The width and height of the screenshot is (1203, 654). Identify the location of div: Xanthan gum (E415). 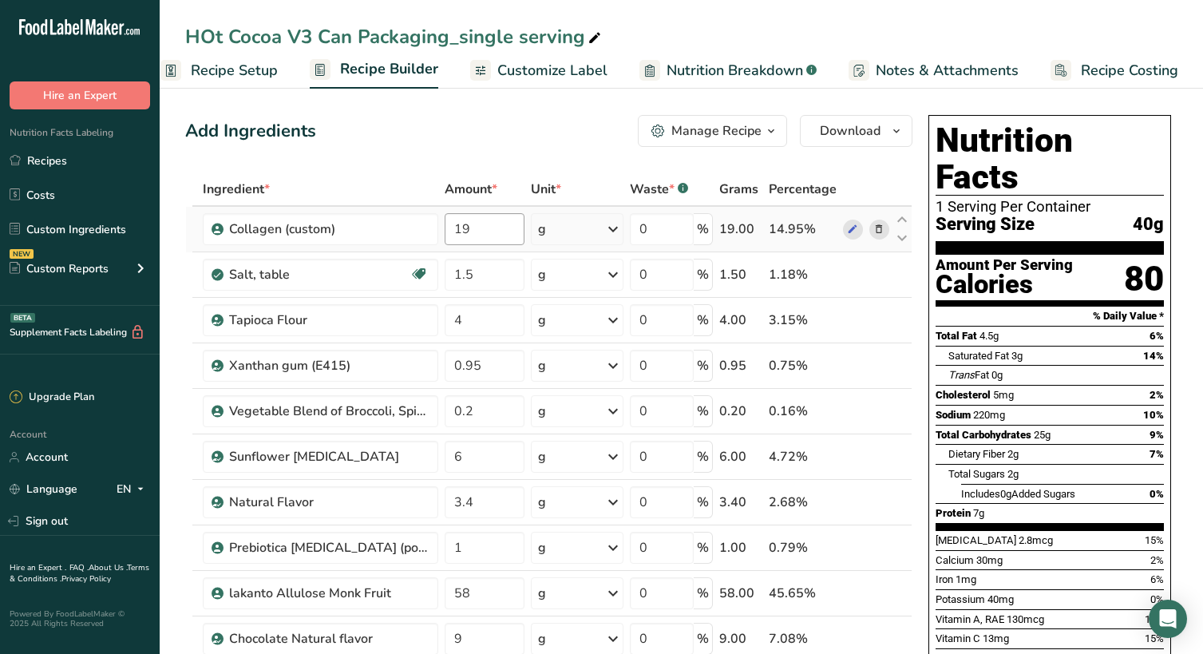
(329, 366).